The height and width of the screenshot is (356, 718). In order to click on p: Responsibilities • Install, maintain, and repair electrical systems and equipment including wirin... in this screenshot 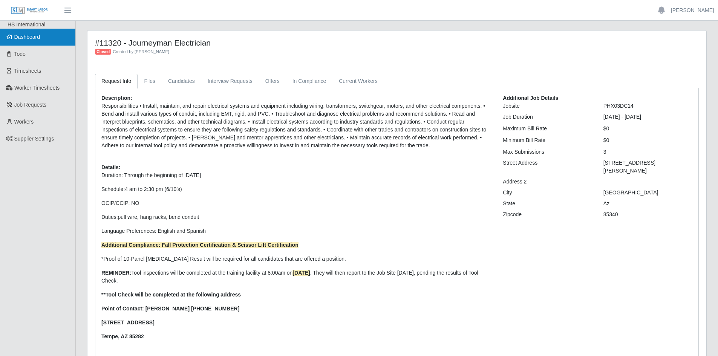, I will do `click(296, 126)`.